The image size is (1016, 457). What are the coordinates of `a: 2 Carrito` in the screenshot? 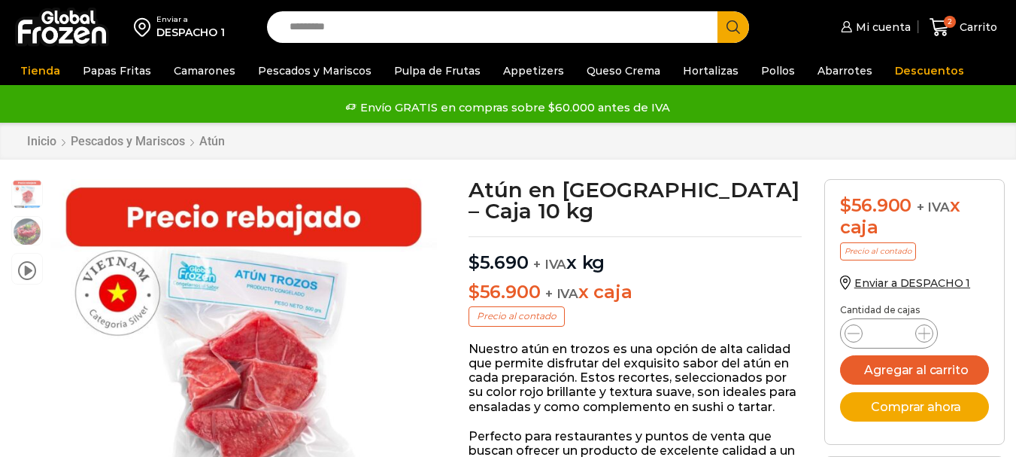 It's located at (964, 27).